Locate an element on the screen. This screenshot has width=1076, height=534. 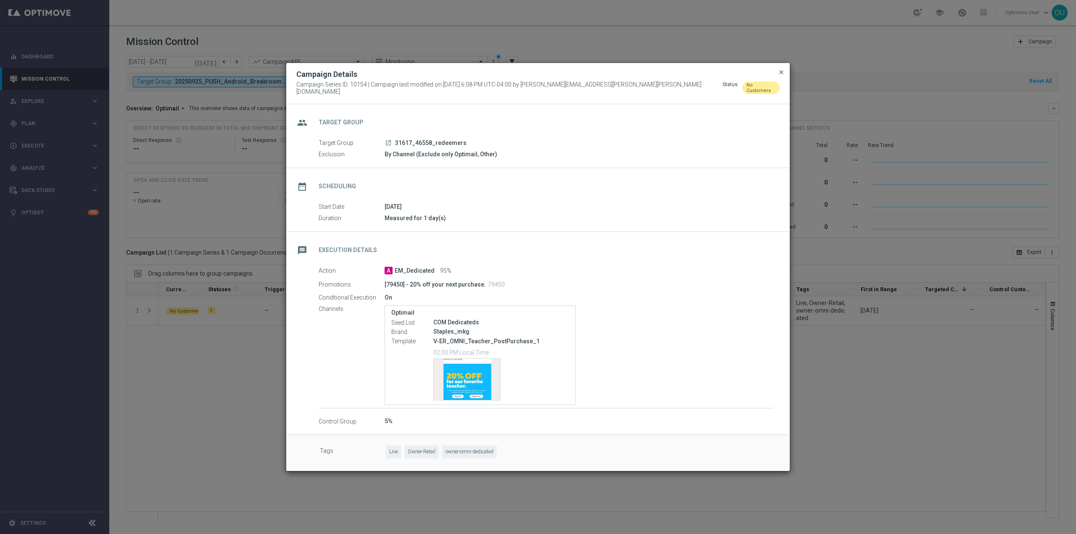
label: Duration is located at coordinates (351, 219).